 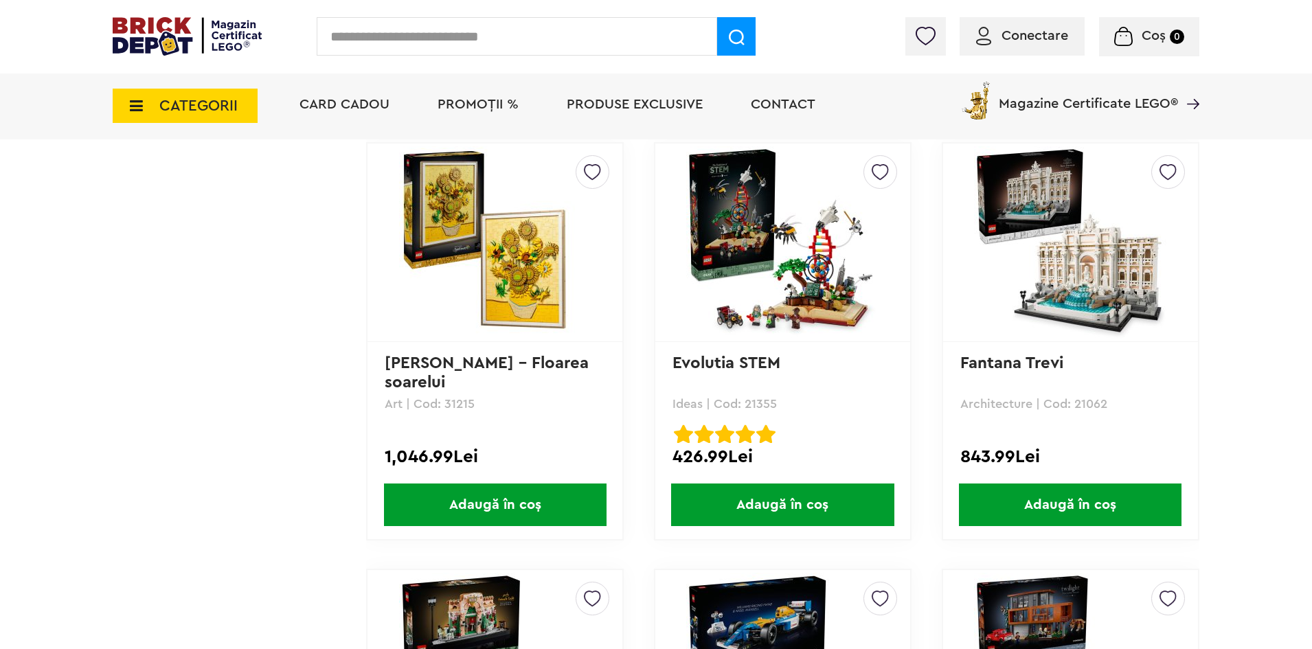 What do you see at coordinates (783, 104) in the screenshot?
I see `span: Contact` at bounding box center [783, 104].